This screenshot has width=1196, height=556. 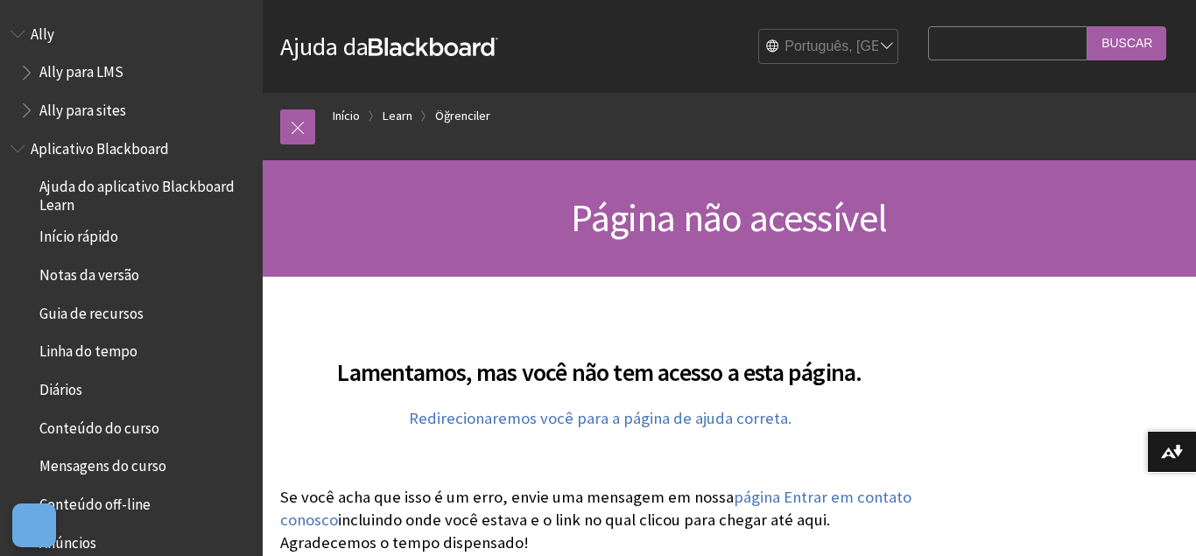 What do you see at coordinates (42, 31) in the screenshot?
I see `span: Ally` at bounding box center [42, 31].